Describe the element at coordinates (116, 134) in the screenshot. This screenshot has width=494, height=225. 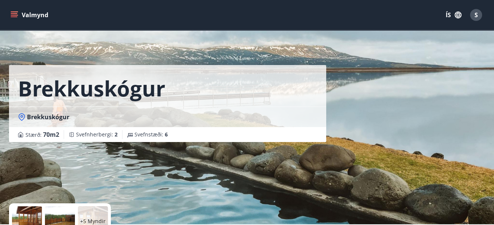
I see `span: 2` at that location.